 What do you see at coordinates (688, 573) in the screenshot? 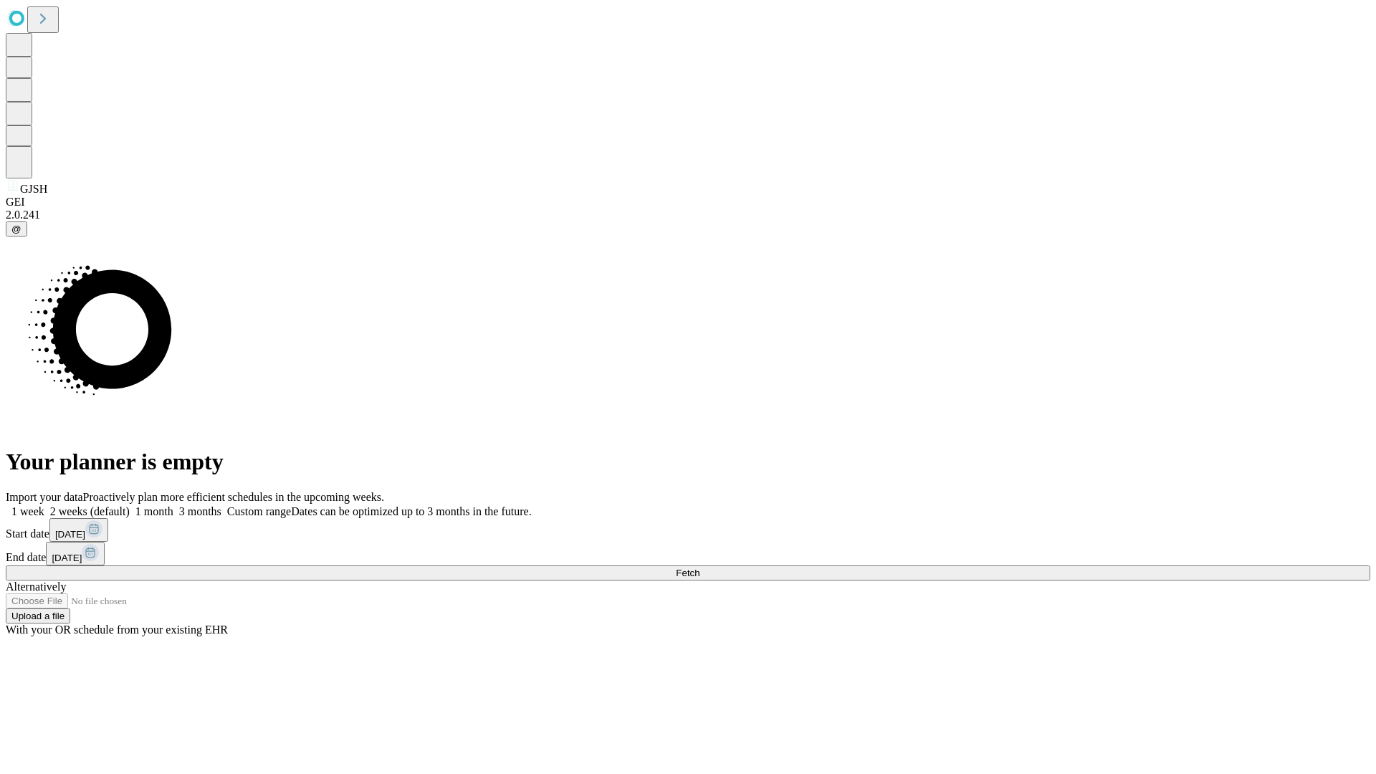
I see `button: Fetch` at bounding box center [688, 573].